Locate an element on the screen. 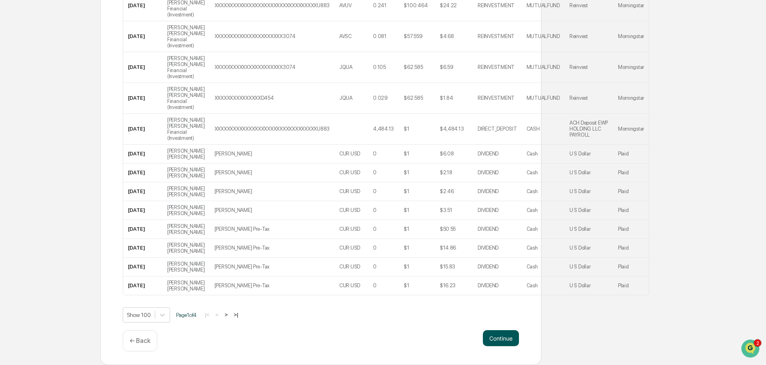 The image size is (766, 365). div: $100.464 is located at coordinates (416, 5).